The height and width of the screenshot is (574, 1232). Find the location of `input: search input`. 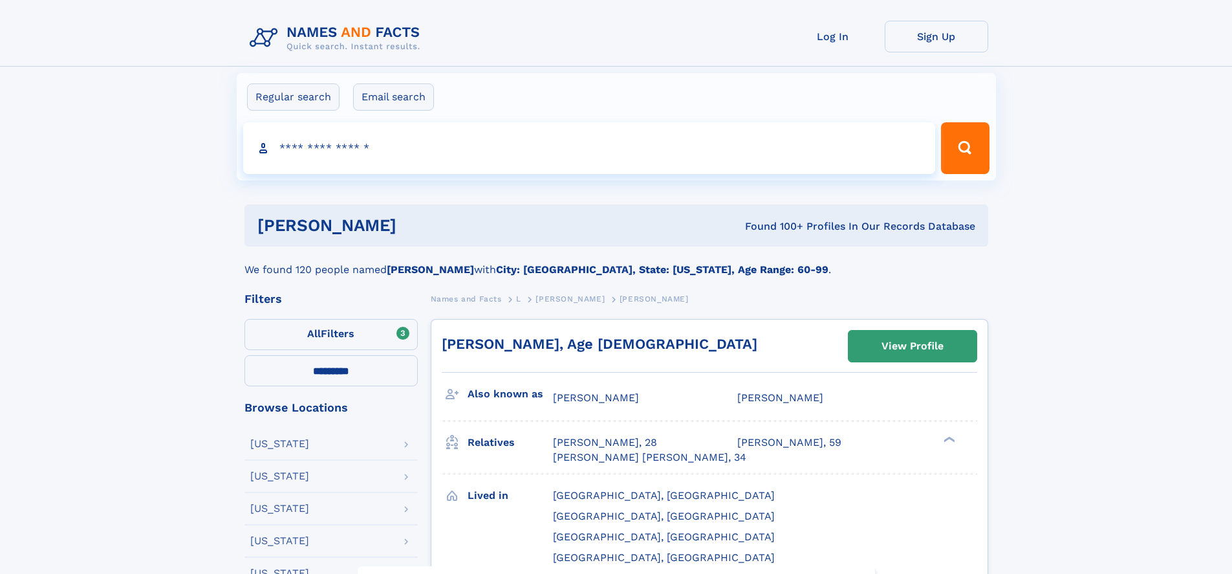

input: search input is located at coordinates (589, 148).